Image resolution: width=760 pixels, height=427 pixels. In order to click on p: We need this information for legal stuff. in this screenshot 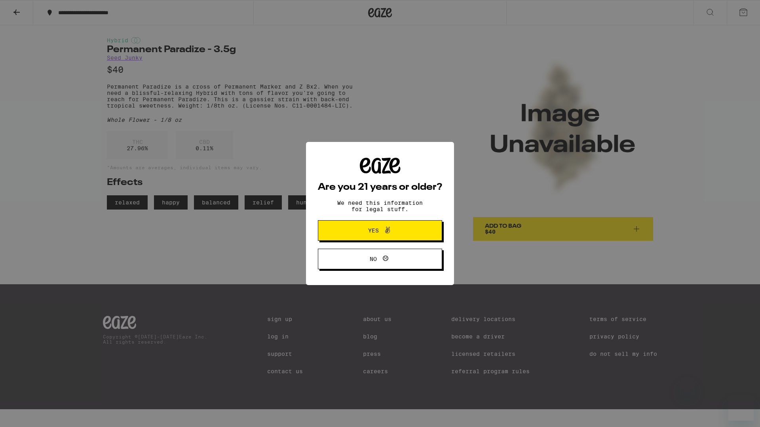, I will do `click(380, 206)`.